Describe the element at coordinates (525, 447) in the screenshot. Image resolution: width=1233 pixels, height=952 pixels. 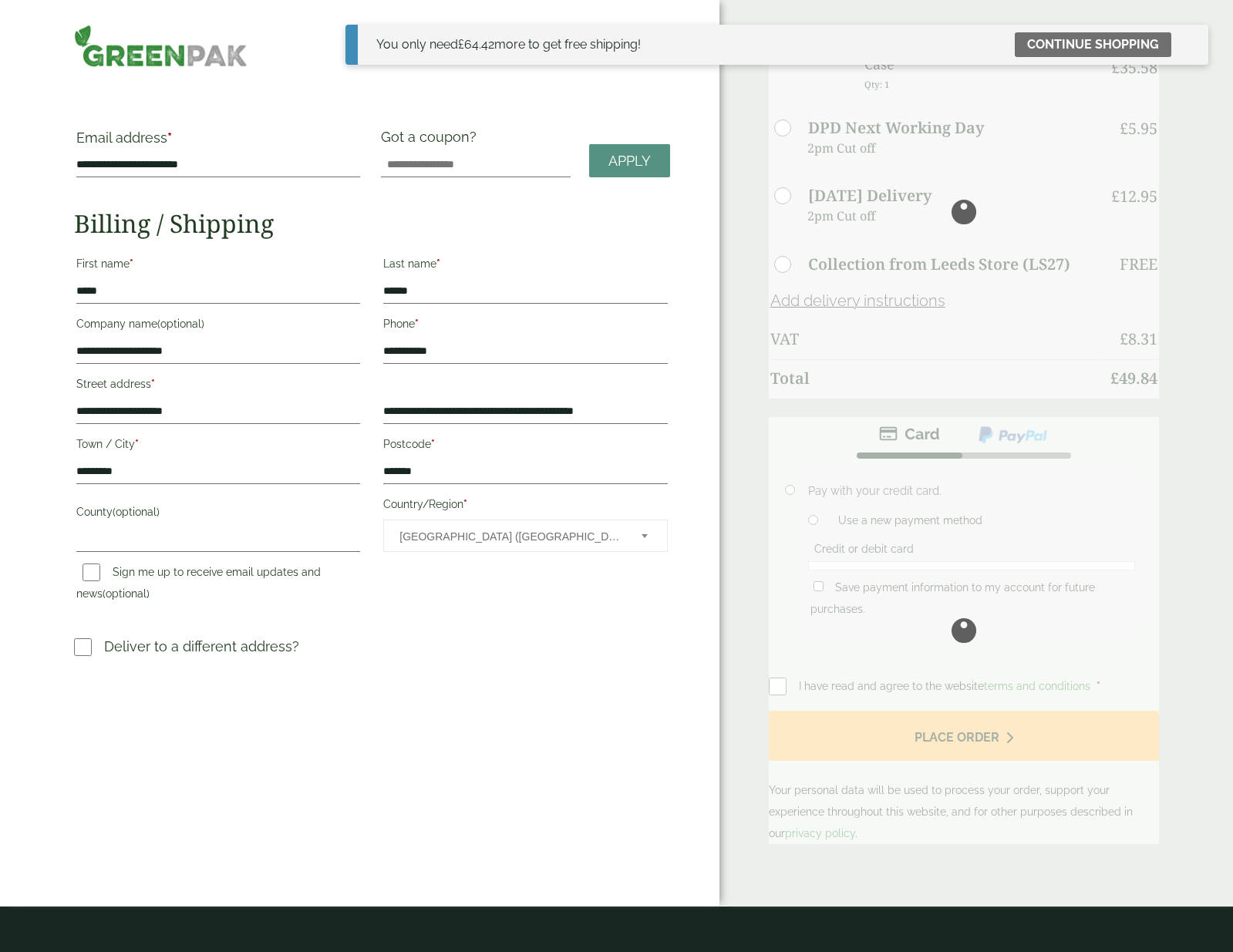
I see `label: Postcode` at that location.